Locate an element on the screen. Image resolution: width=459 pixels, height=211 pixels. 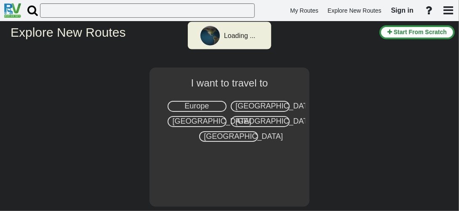
span: I want to travel to is located at coordinates (230, 83).